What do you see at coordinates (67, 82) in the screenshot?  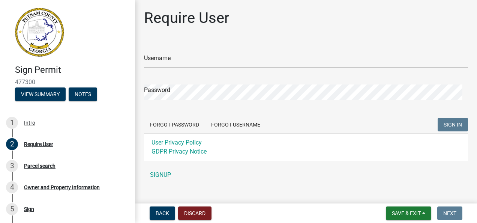 I see `span: 477300` at bounding box center [67, 82].